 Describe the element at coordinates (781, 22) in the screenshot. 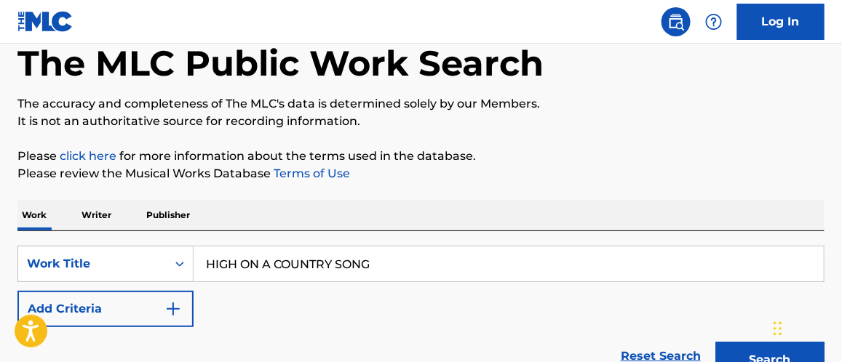

I see `a: Log In` at that location.